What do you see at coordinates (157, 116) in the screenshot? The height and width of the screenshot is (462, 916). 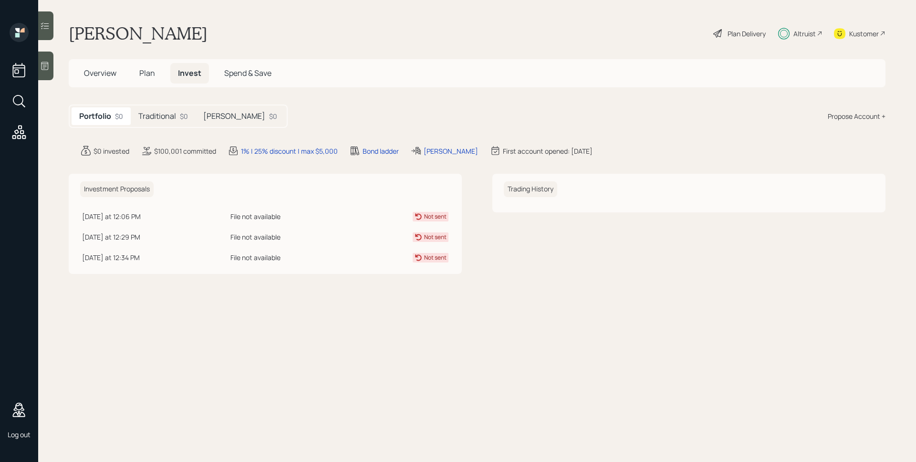 I see `h5: Traditional` at bounding box center [157, 116].